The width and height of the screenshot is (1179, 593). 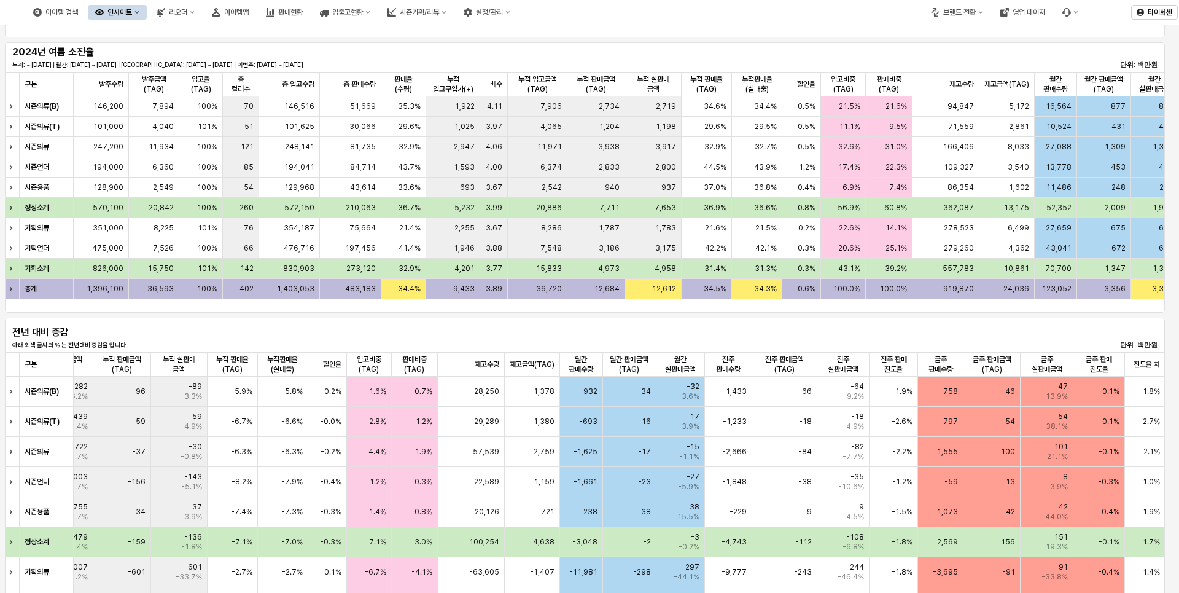 What do you see at coordinates (230, 12) in the screenshot?
I see `div: 아이템맵` at bounding box center [230, 12].